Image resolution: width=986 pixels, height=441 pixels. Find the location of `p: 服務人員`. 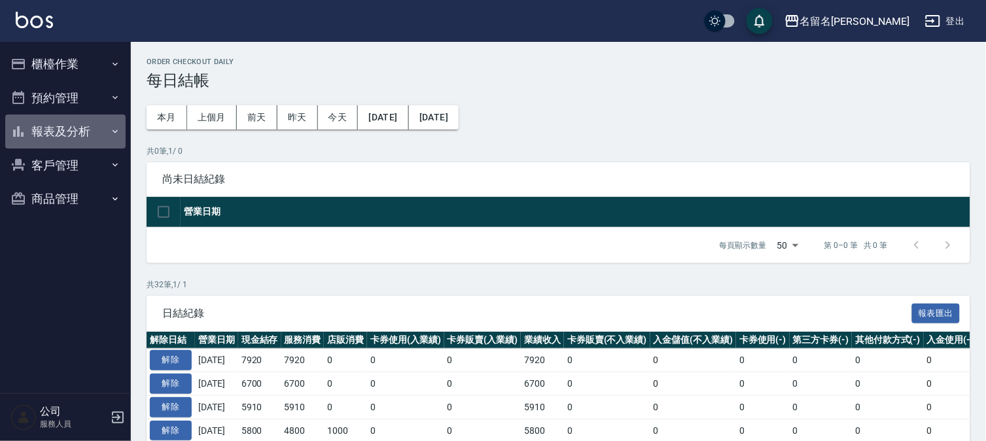

p: 服務人員 is located at coordinates (73, 424).